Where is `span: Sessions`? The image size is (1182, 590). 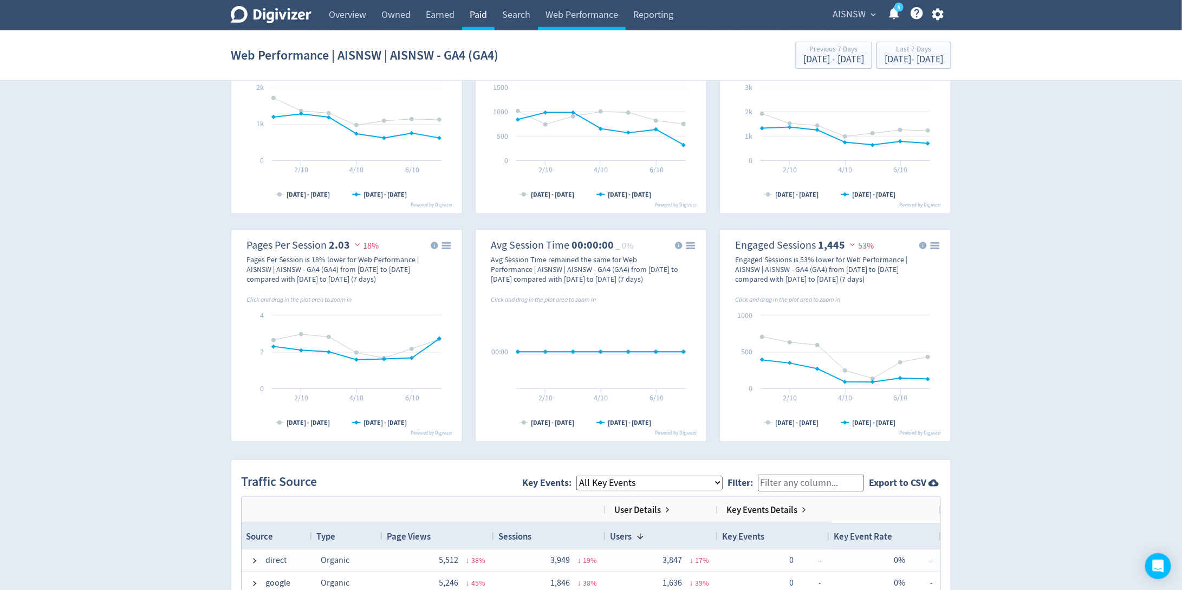 span: Sessions is located at coordinates (515, 536).